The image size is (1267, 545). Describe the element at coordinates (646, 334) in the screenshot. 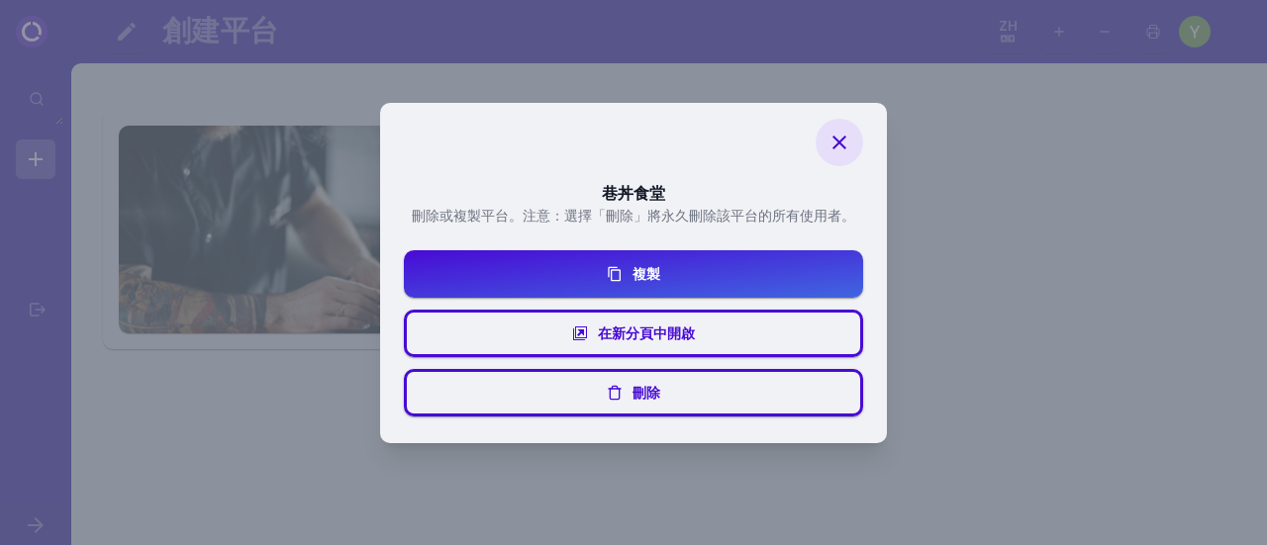

I see `font: 在新分頁中開啟` at that location.